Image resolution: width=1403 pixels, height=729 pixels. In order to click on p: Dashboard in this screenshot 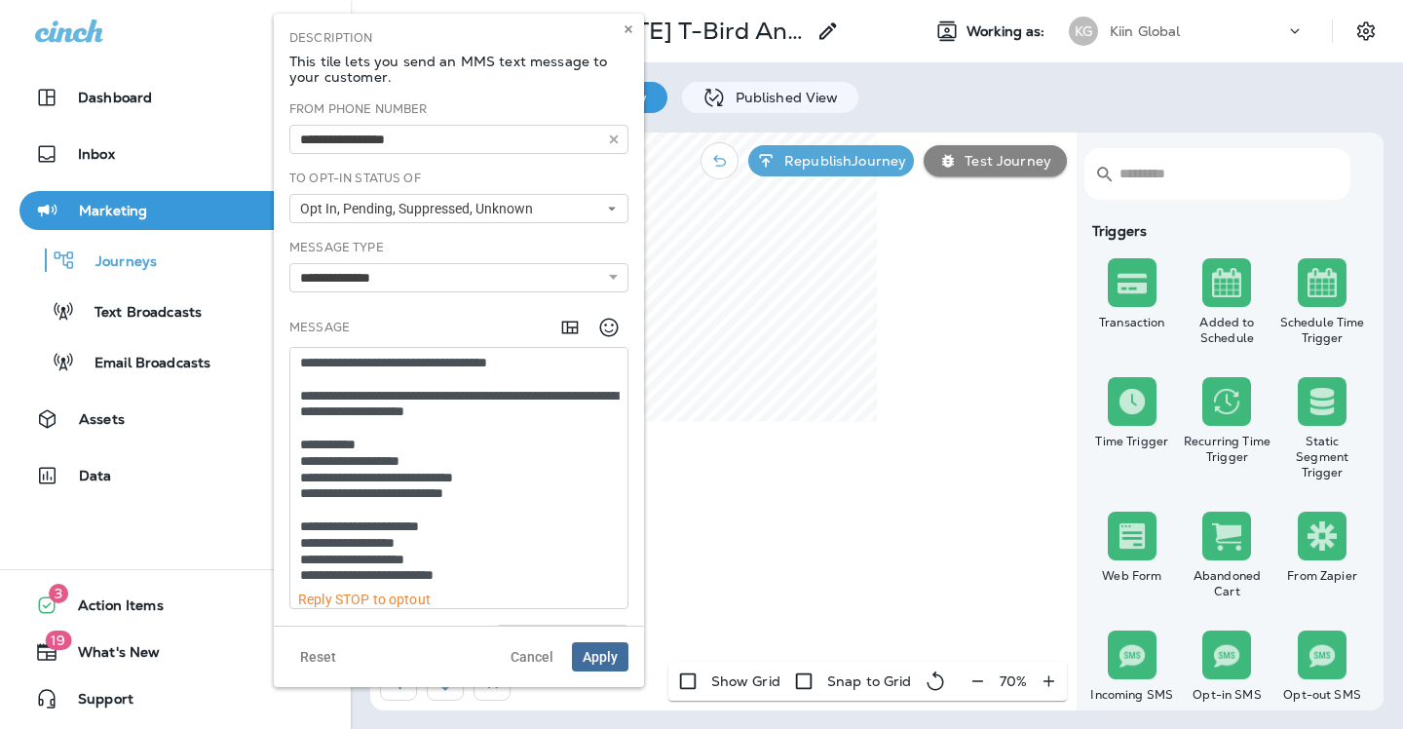, I will do `click(115, 97)`.